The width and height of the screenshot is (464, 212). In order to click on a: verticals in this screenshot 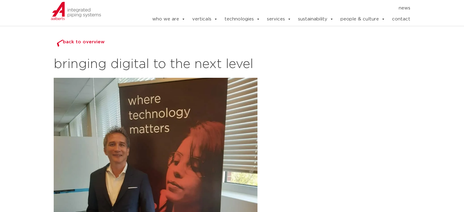, I will do `click(205, 19)`.